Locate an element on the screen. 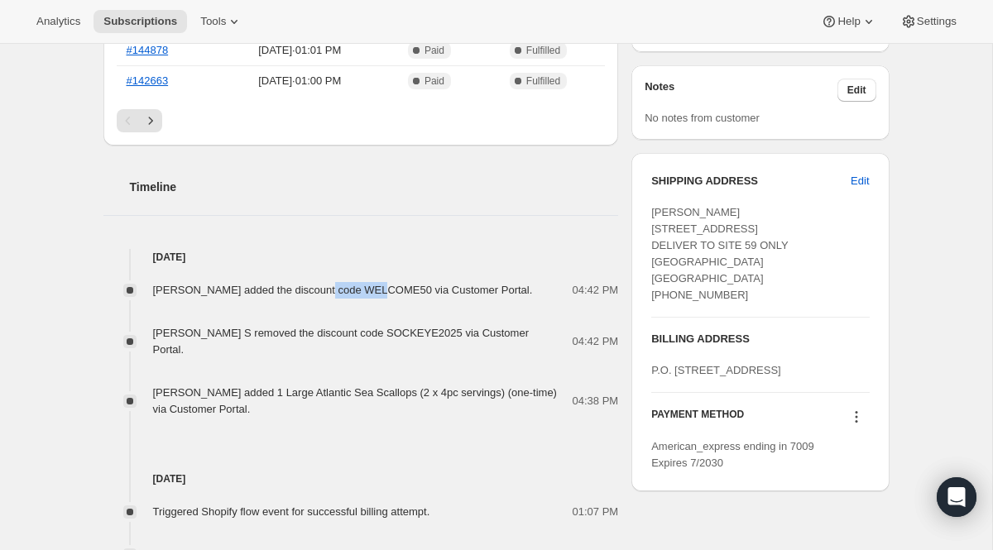 This screenshot has height=550, width=993. h3: Notes is located at coordinates (741, 90).